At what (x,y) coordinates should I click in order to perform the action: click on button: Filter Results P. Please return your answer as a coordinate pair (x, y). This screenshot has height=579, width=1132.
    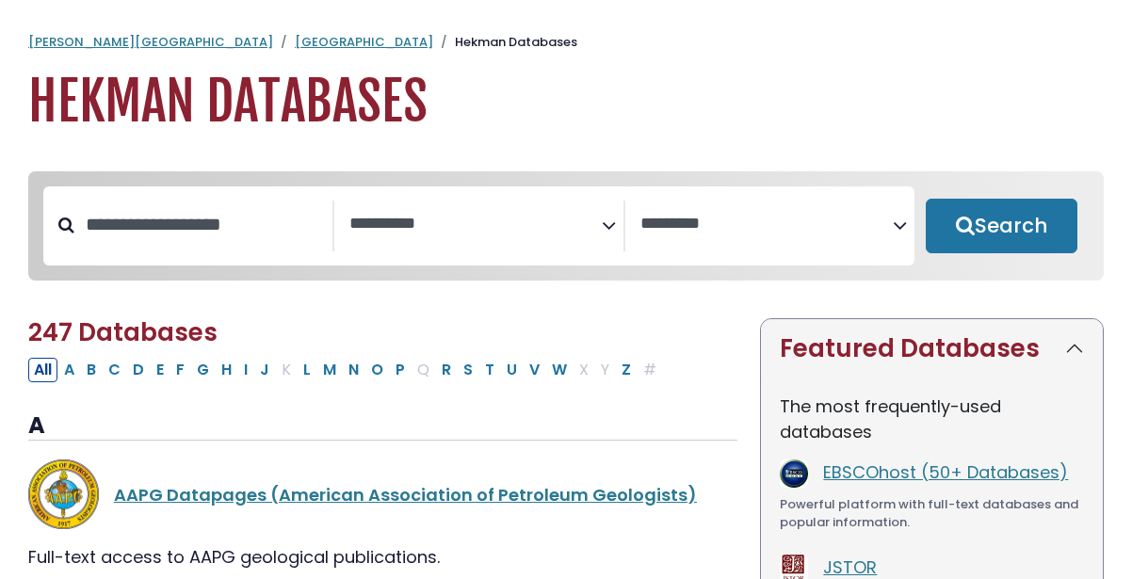
    Looking at the image, I should click on (400, 370).